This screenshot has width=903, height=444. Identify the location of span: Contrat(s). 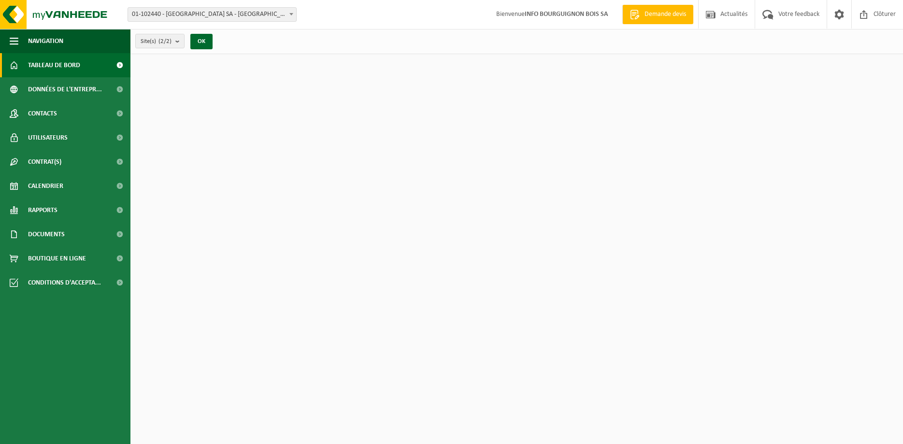
(44, 162).